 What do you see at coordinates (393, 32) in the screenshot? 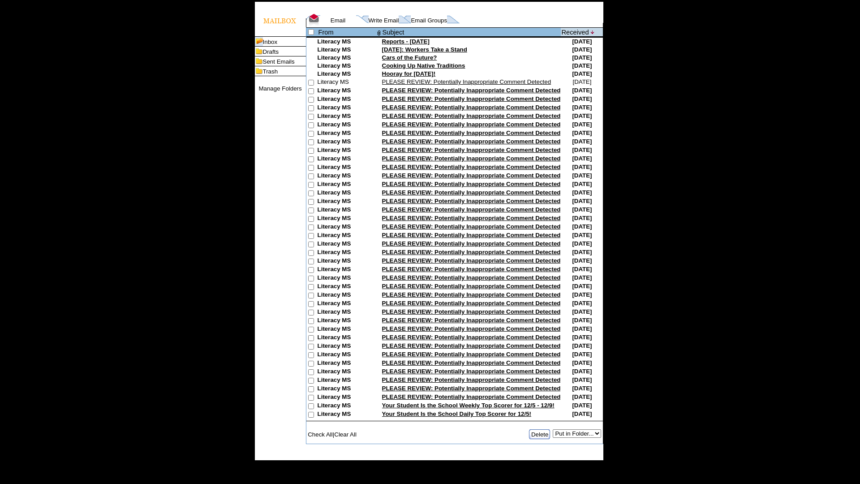
I see `a: Subject` at bounding box center [393, 32].